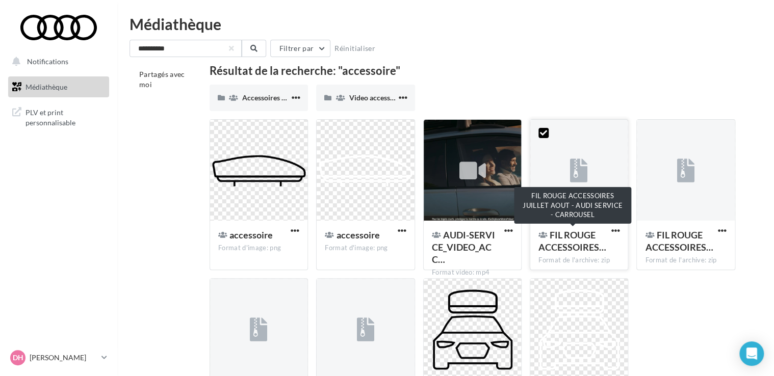 Image resolution: width=774 pixels, height=376 pixels. What do you see at coordinates (355, 48) in the screenshot?
I see `button: Réinitialiser` at bounding box center [355, 48].